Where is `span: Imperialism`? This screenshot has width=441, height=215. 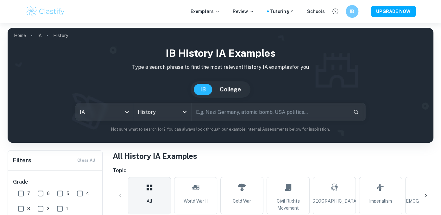 span: Imperialism is located at coordinates (381, 201).